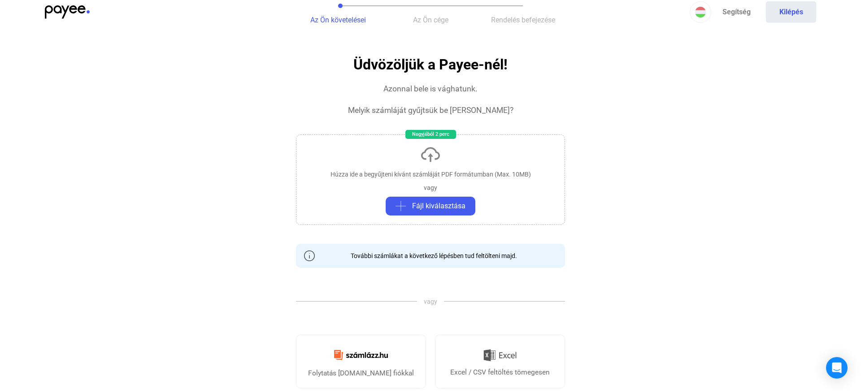 The image size is (861, 392). Describe the element at coordinates (361, 355) in the screenshot. I see `img: Számlázz.hu` at that location.